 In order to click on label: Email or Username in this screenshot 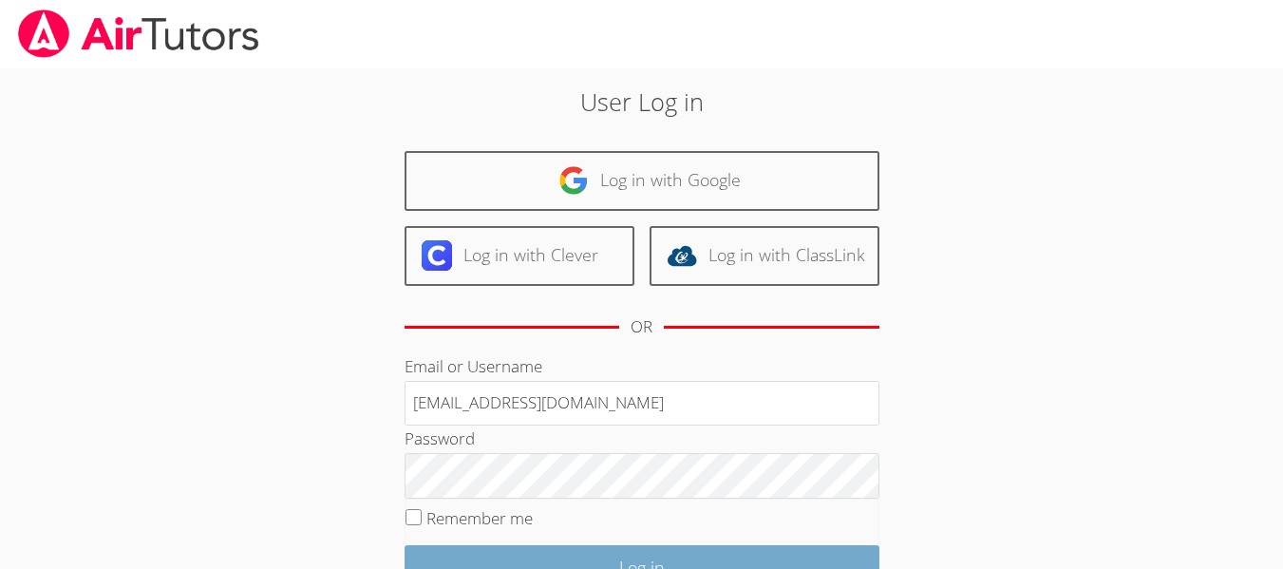, I will do `click(473, 366)`.